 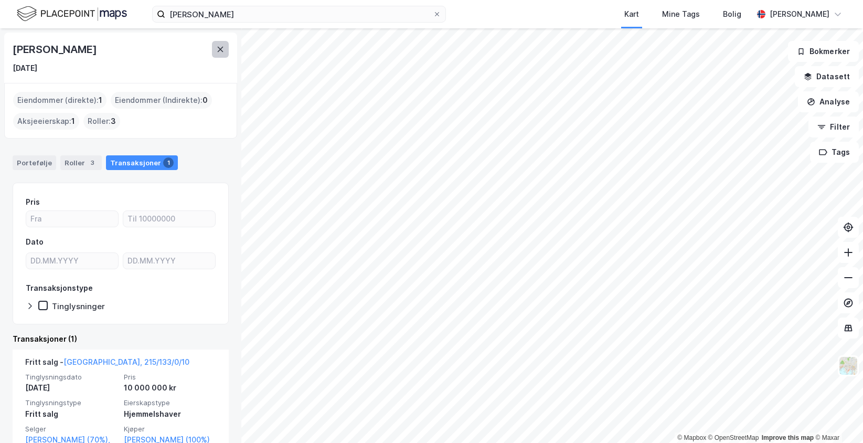 I want to click on div: Portefølje, so click(x=34, y=163).